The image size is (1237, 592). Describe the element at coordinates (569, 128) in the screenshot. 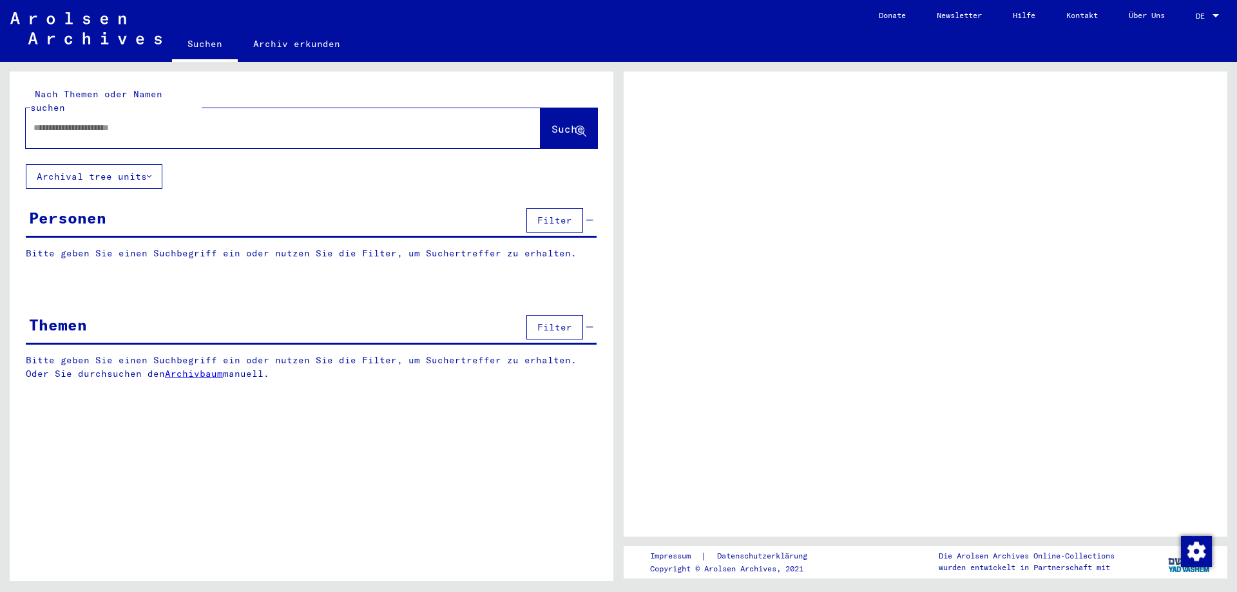

I see `button: Suche` at that location.